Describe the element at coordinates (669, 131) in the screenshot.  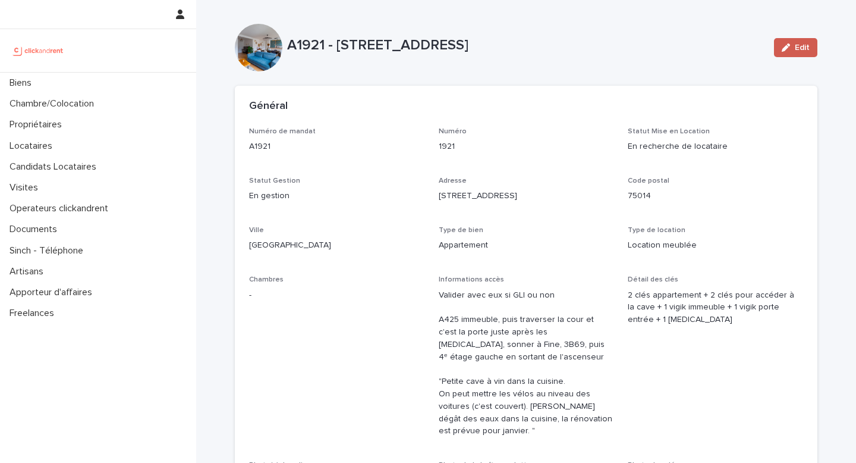
I see `span: Statut Mise en Location` at that location.